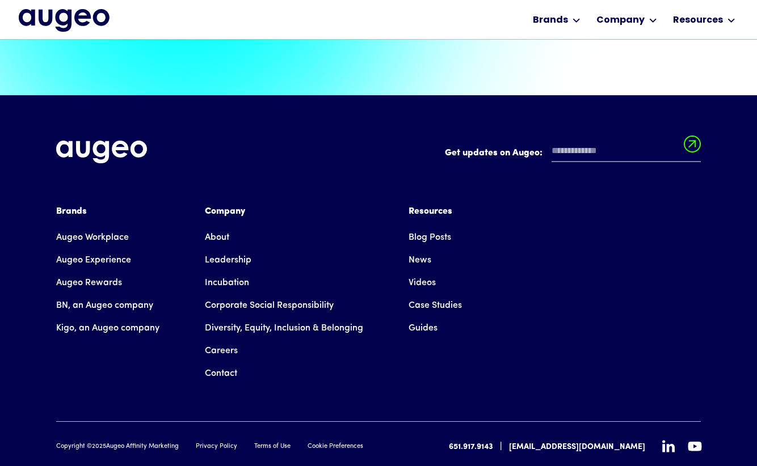 This screenshot has height=466, width=757. I want to click on a: Diversity, Equity, Inclusion & Belonging, so click(284, 329).